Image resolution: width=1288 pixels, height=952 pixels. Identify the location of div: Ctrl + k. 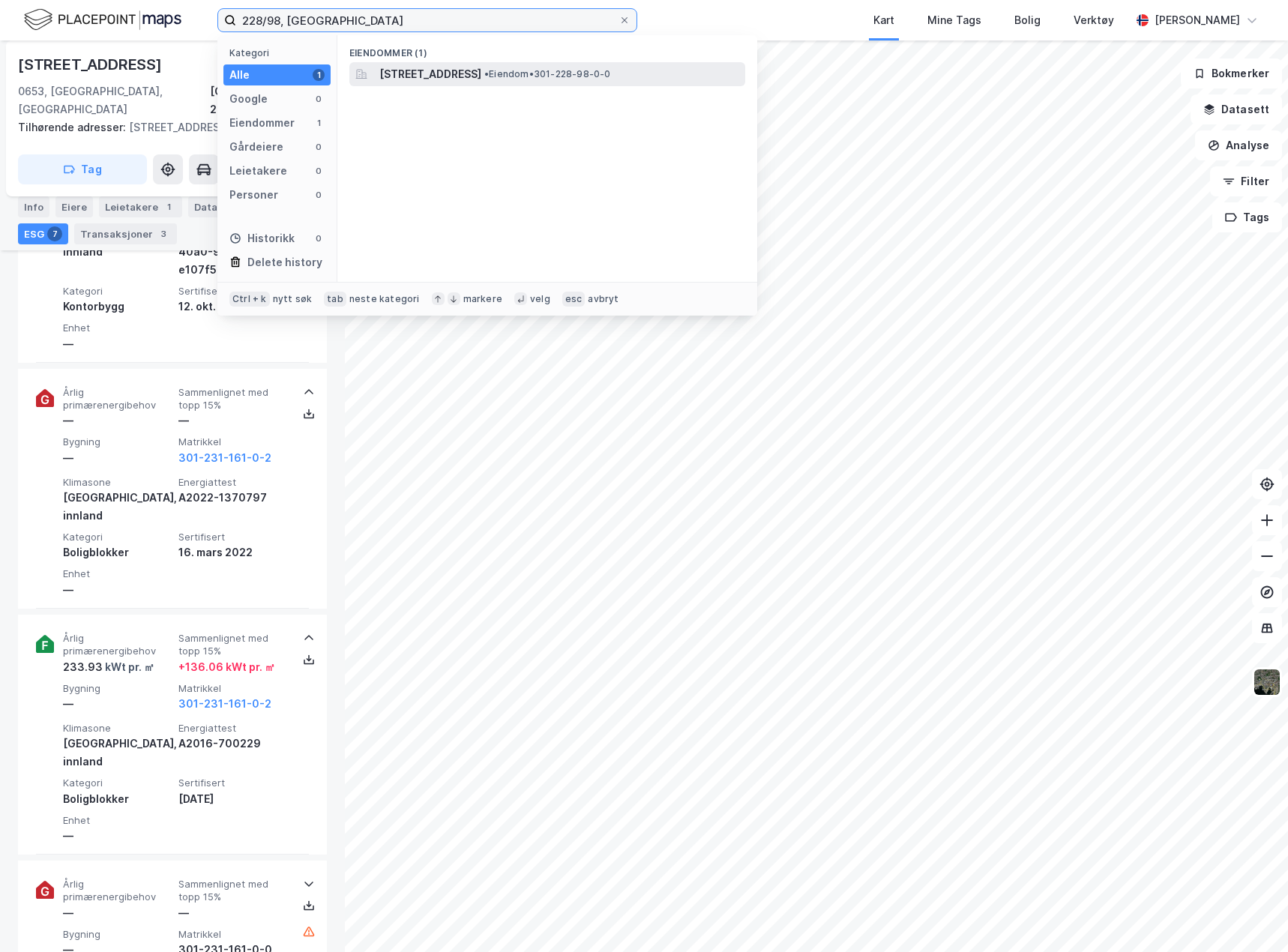
(250, 299).